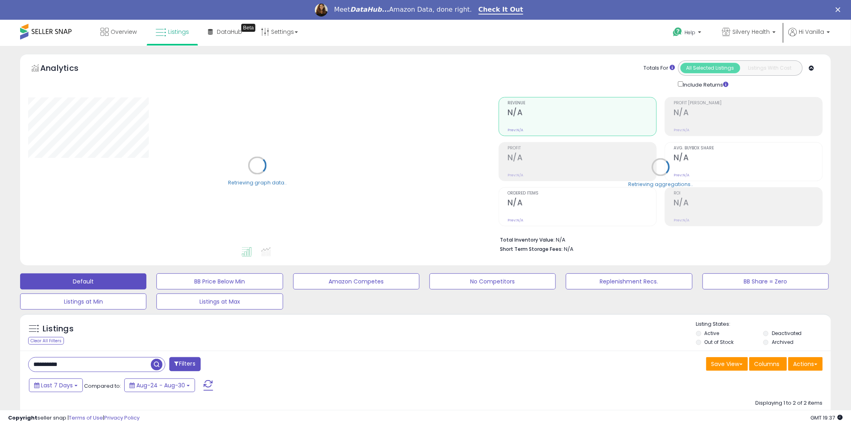 The height and width of the screenshot is (426, 851). What do you see at coordinates (124, 32) in the screenshot?
I see `span: Overview` at bounding box center [124, 32].